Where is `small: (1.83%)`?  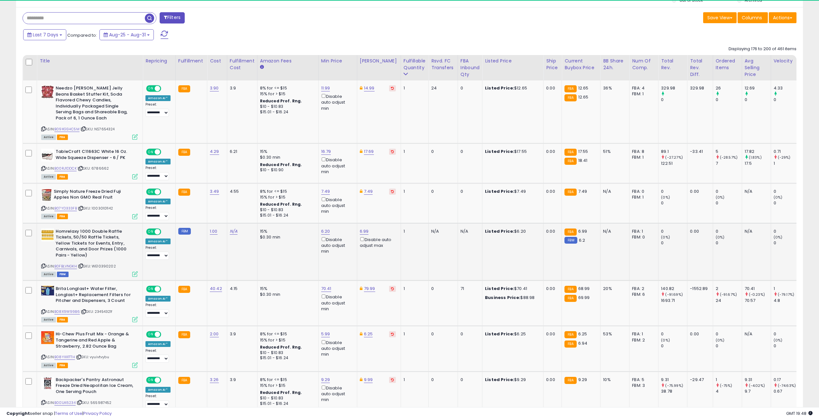
small: (1.83%) is located at coordinates (756, 157).